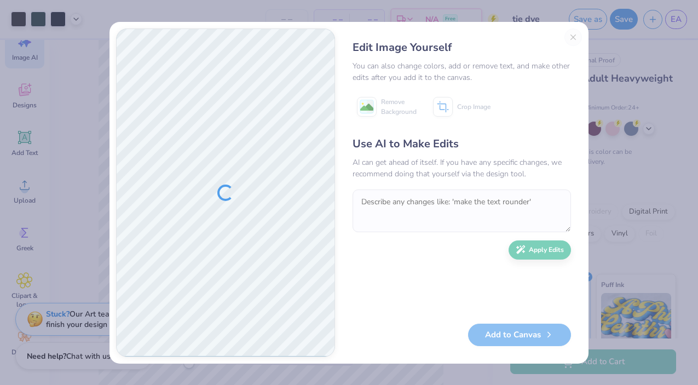 The width and height of the screenshot is (698, 385). What do you see at coordinates (461, 144) in the screenshot?
I see `div: Use AI to Make Edits` at bounding box center [461, 144].